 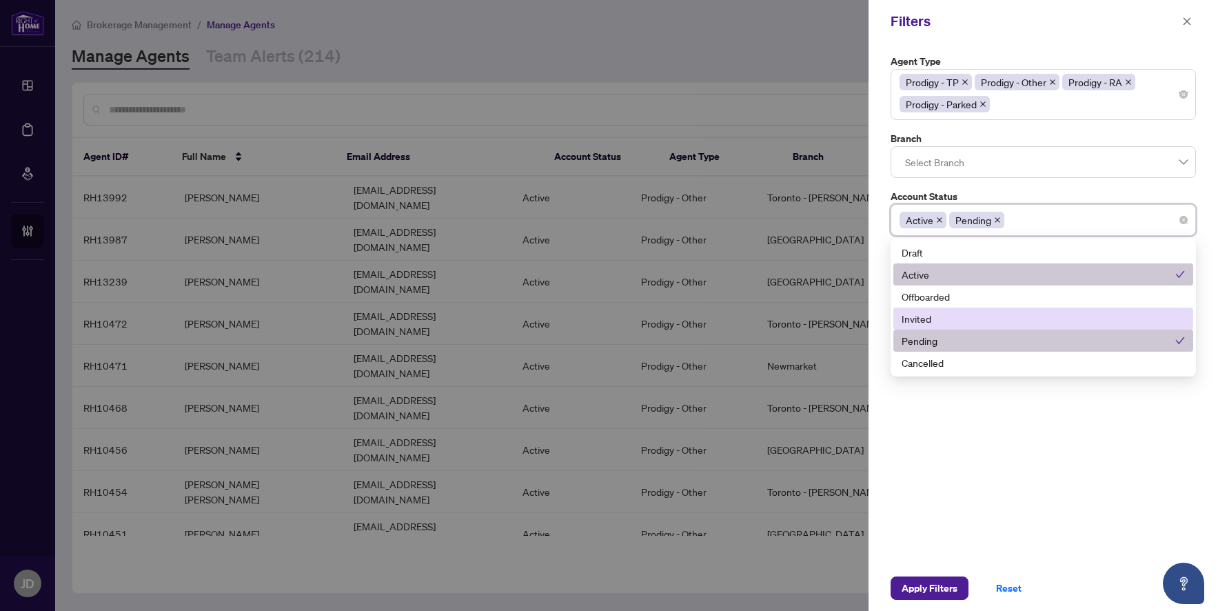 I want to click on button: Reset, so click(x=1009, y=588).